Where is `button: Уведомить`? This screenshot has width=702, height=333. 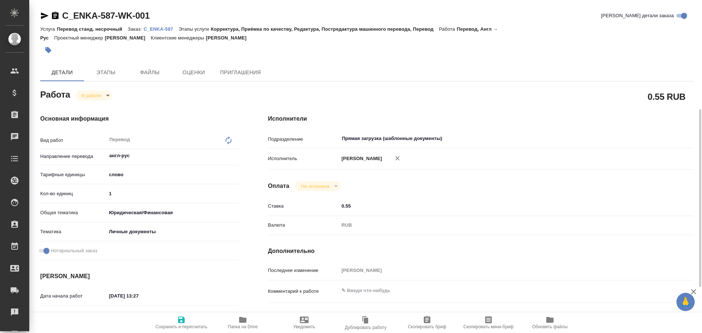
button: Уведомить is located at coordinates (304, 323).